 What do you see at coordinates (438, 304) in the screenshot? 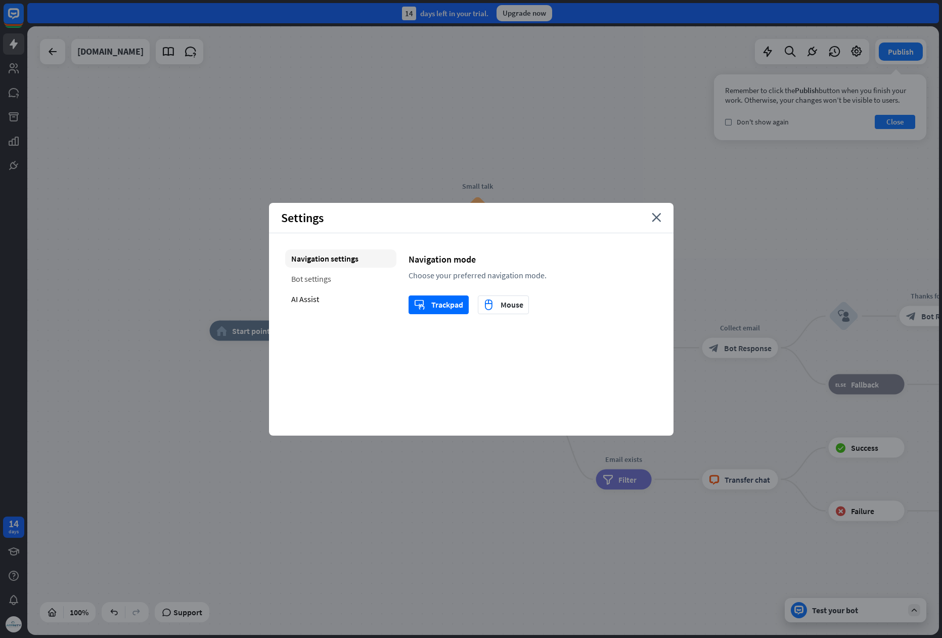
I see `div: Trackpad` at bounding box center [438, 304].